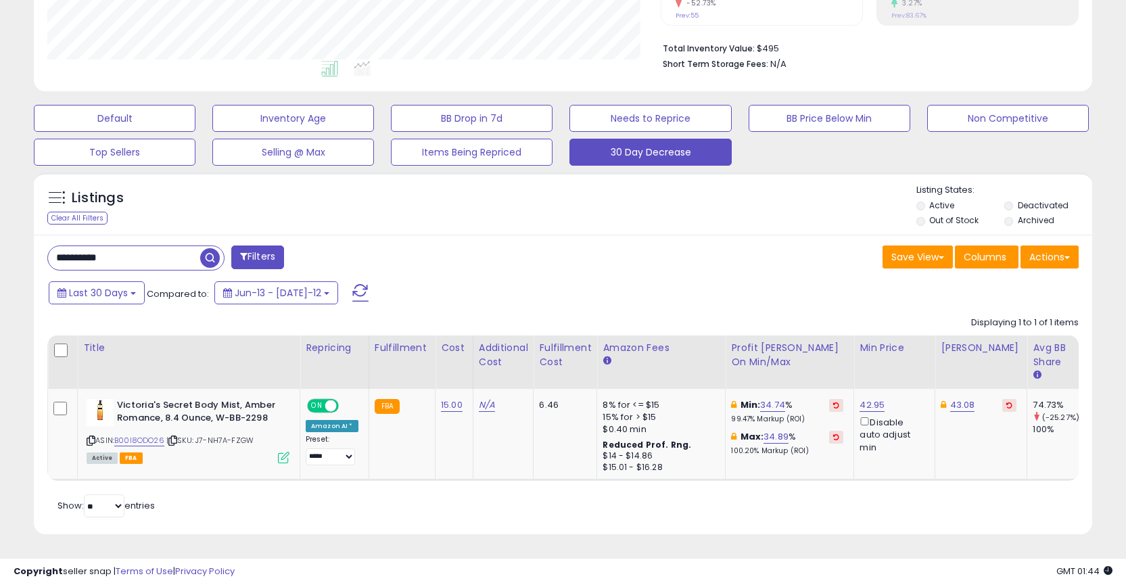 The height and width of the screenshot is (585, 1126). I want to click on p: 99.47% Markup (ROI), so click(787, 419).